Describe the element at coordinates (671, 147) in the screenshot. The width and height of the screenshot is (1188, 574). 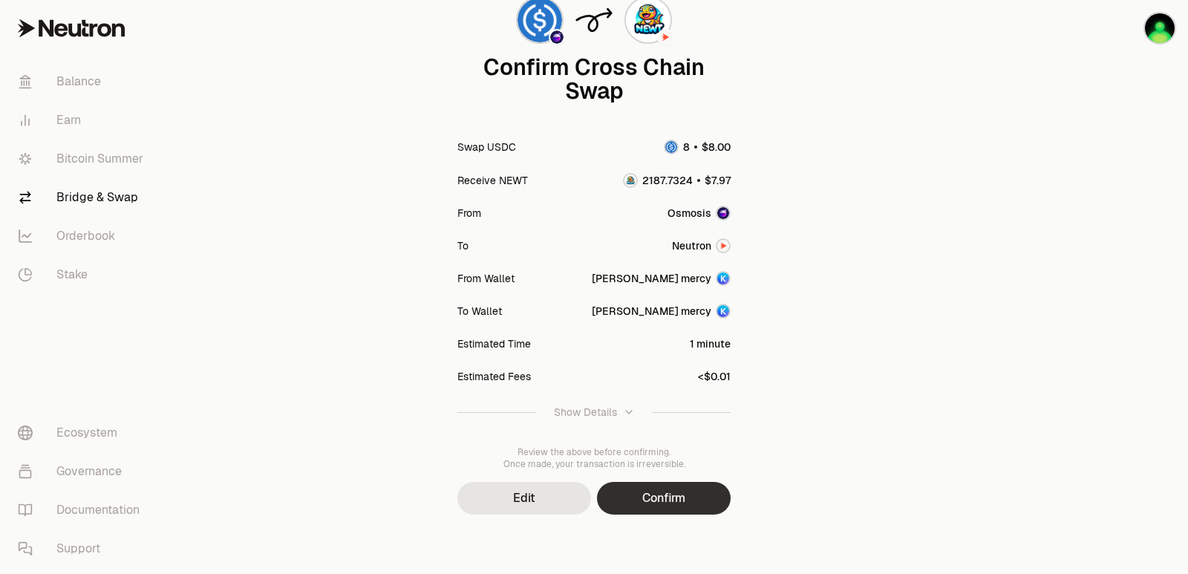
I see `img: USDC Logo` at that location.